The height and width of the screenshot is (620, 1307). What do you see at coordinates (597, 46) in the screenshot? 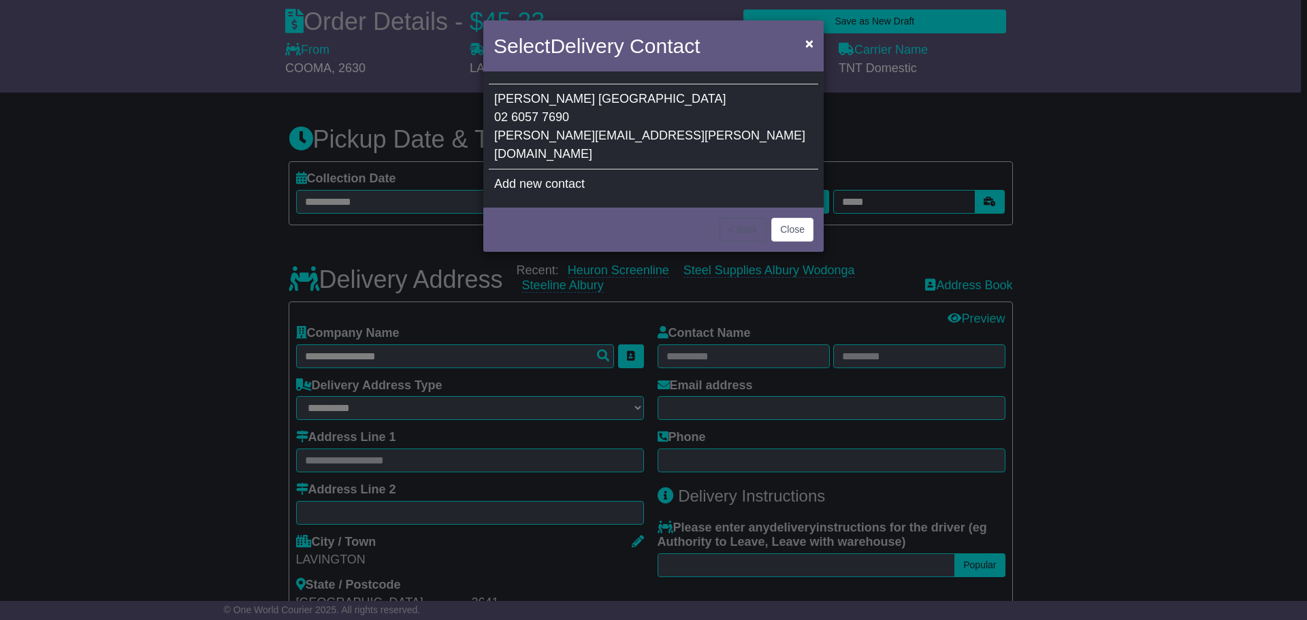
I see `h4: Select` at bounding box center [597, 46].